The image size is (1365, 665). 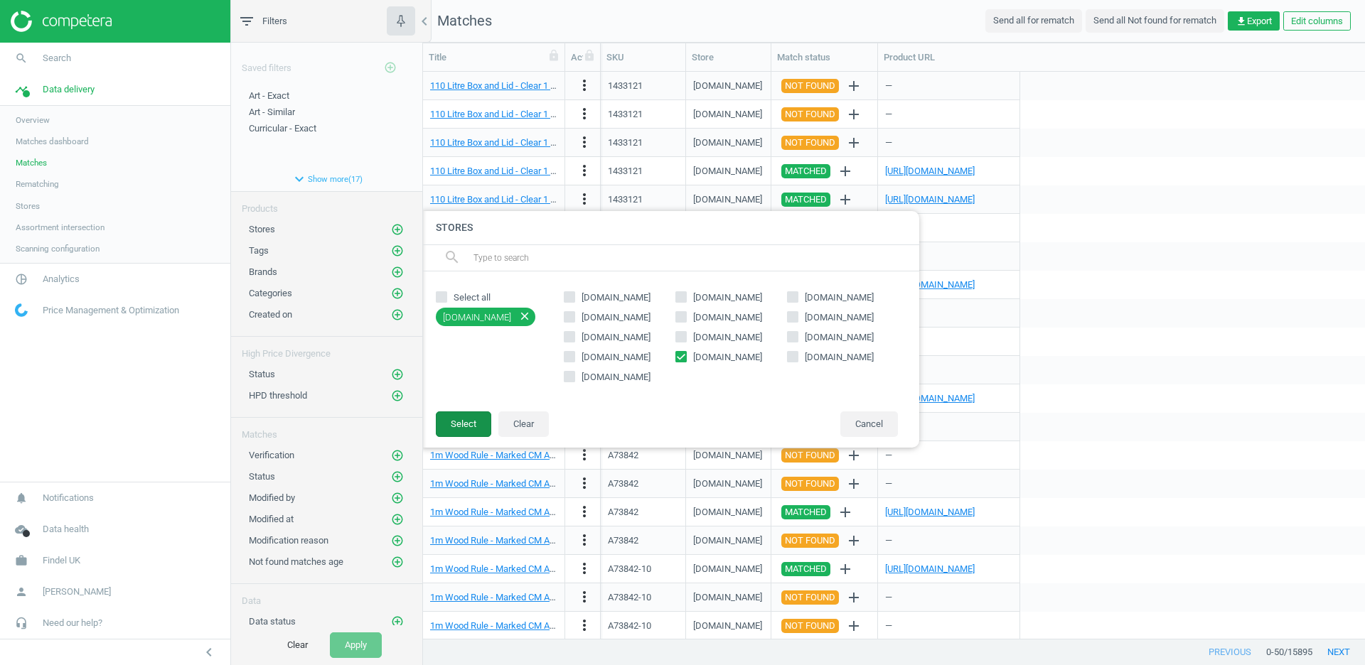 I want to click on span: Assortment intersection, so click(x=60, y=227).